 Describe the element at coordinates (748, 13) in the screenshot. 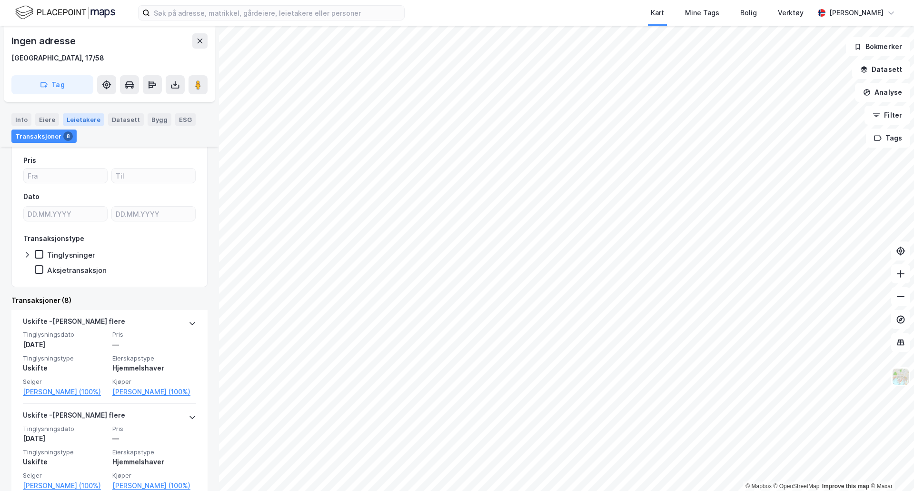

I see `div: Bolig` at that location.